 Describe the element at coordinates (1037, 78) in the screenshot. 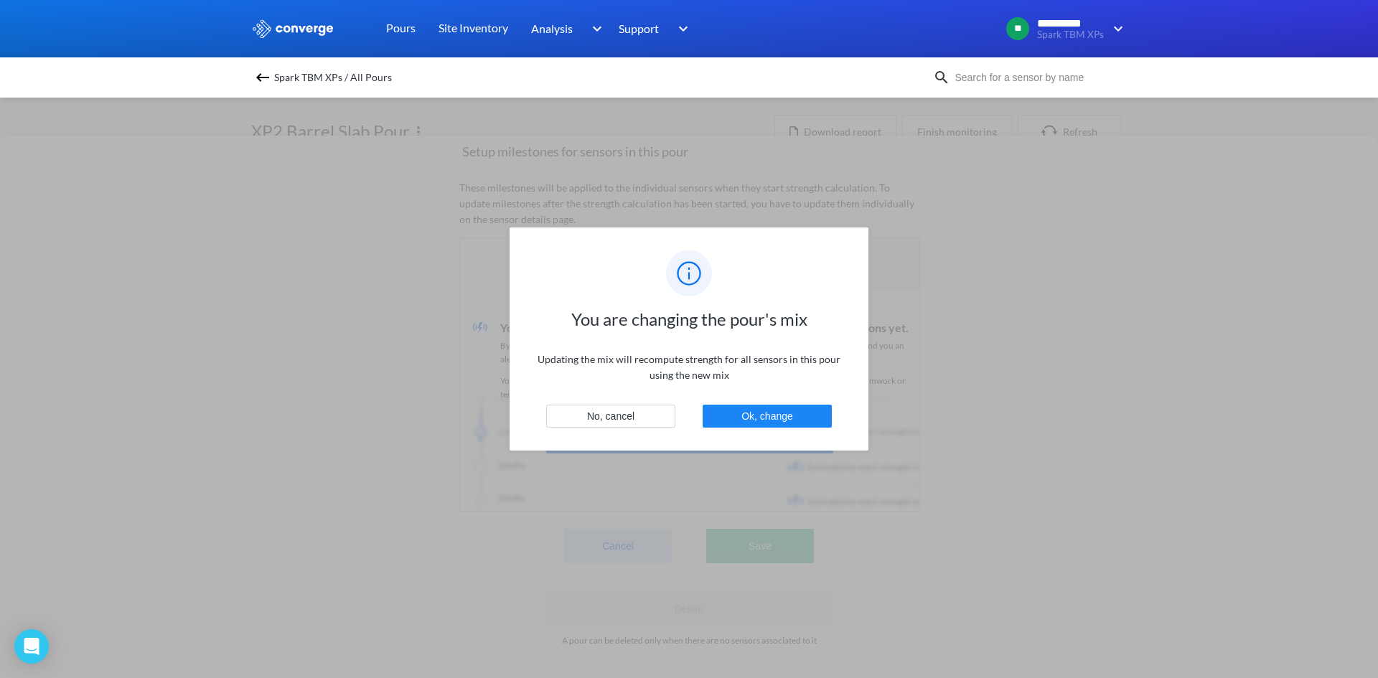

I see `input: Search for a sensor by name` at that location.